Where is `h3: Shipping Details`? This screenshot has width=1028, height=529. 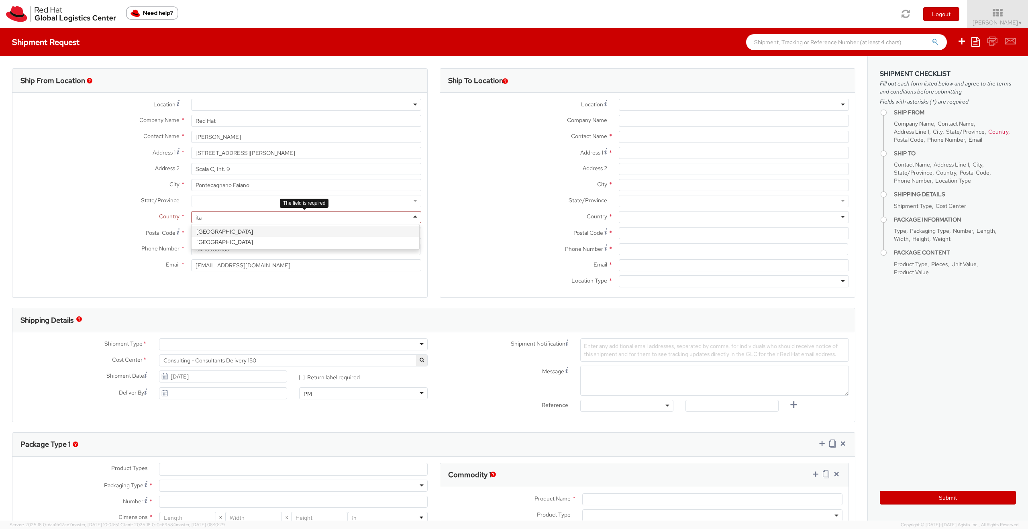
h3: Shipping Details is located at coordinates (47, 320).